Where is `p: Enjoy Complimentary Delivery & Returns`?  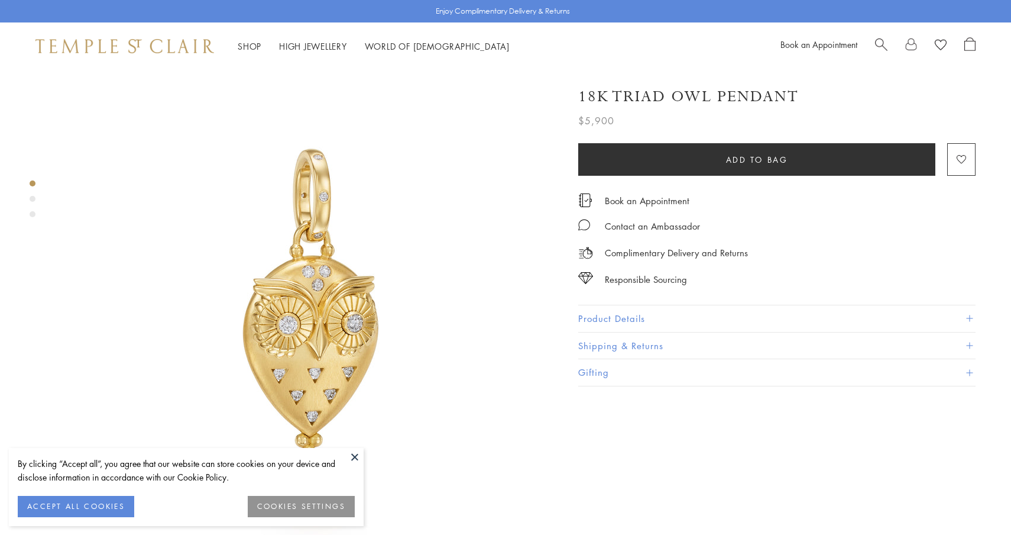
p: Enjoy Complimentary Delivery & Returns is located at coordinates (503, 11).